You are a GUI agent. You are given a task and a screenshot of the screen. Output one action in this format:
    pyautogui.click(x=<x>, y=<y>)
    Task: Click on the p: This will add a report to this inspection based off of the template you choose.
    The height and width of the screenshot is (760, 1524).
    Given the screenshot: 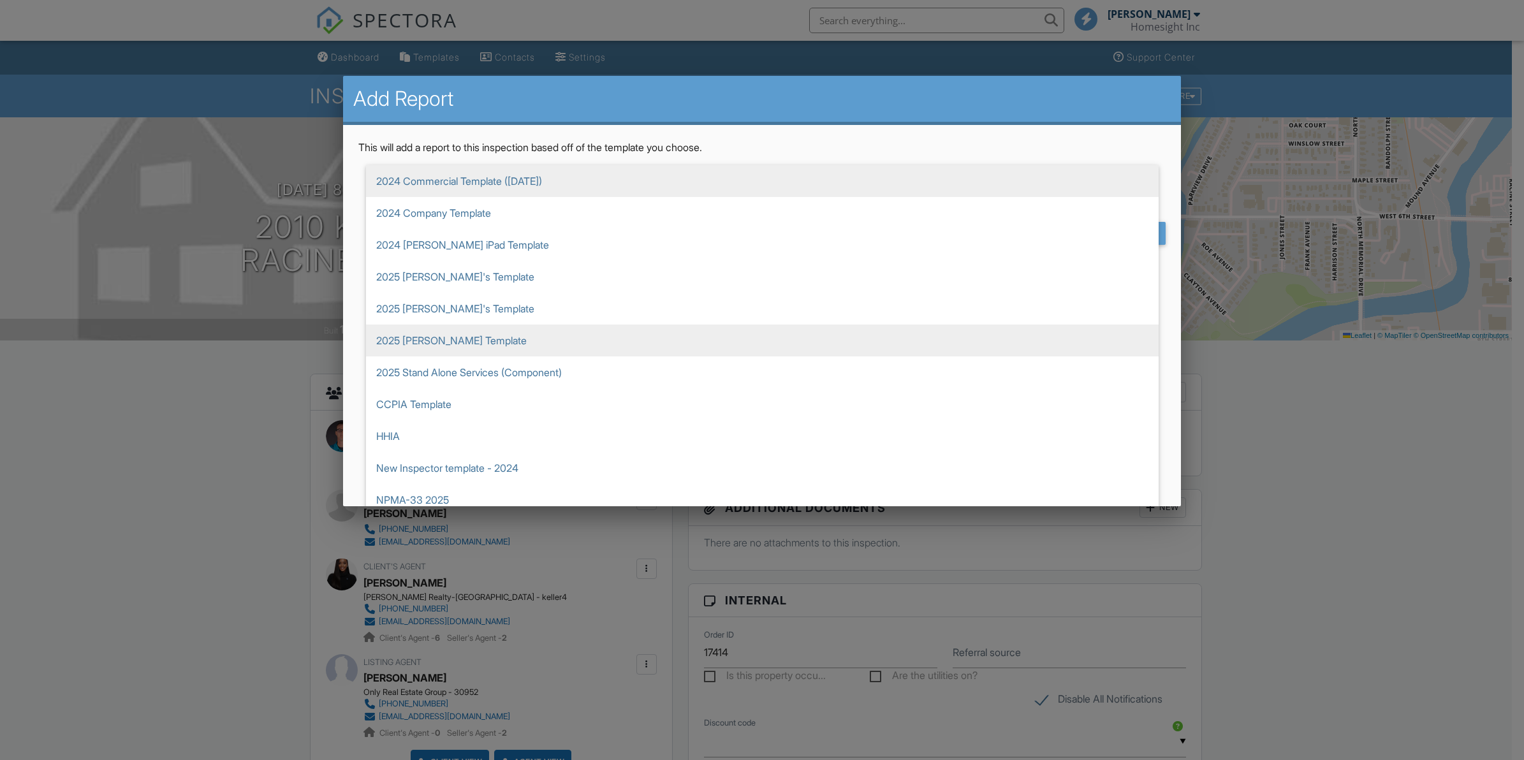 What is the action you would take?
    pyautogui.click(x=762, y=147)
    